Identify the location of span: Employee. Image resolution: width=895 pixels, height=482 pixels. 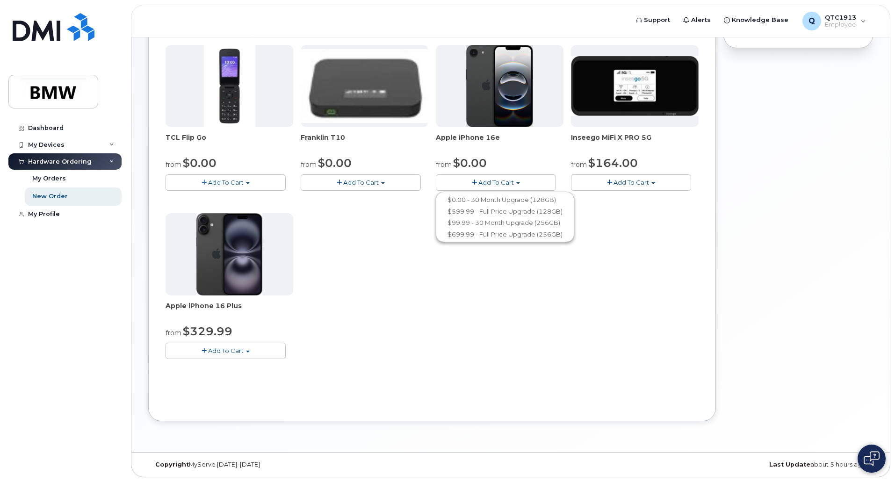
(841, 25).